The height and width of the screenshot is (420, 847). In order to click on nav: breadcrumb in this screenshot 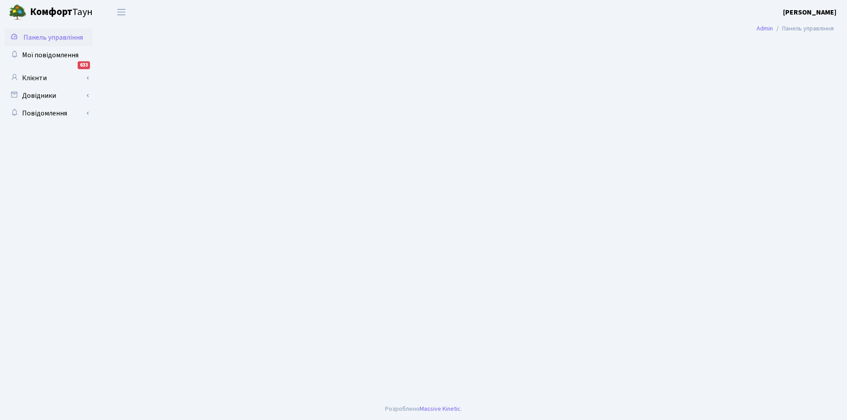, I will do `click(795, 29)`.